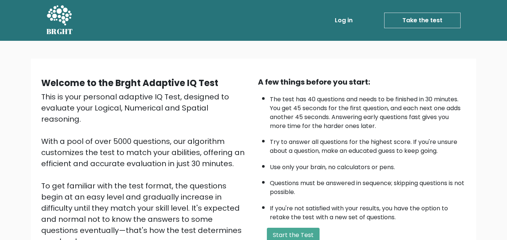  What do you see at coordinates (368, 111) in the screenshot?
I see `li: The test has 40 questions and needs to be finished in 30 minutes. You get 45 seconds for the firs...` at bounding box center [368, 111].